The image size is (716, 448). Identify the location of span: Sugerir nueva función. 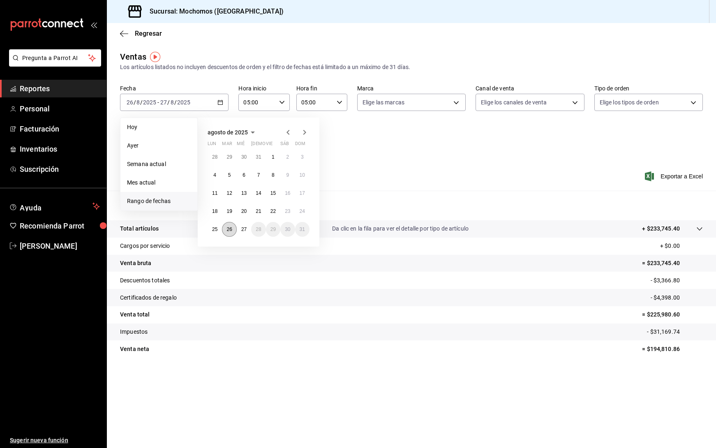
(55, 440).